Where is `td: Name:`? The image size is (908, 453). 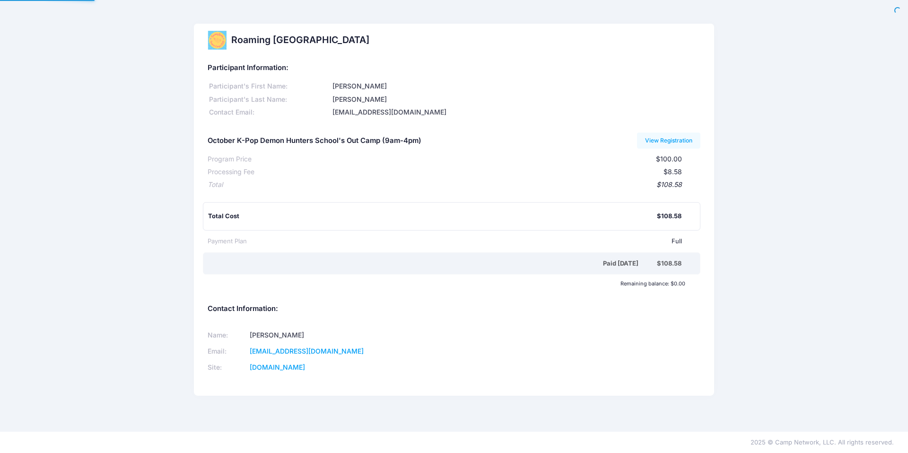
td: Name: is located at coordinates (227, 335).